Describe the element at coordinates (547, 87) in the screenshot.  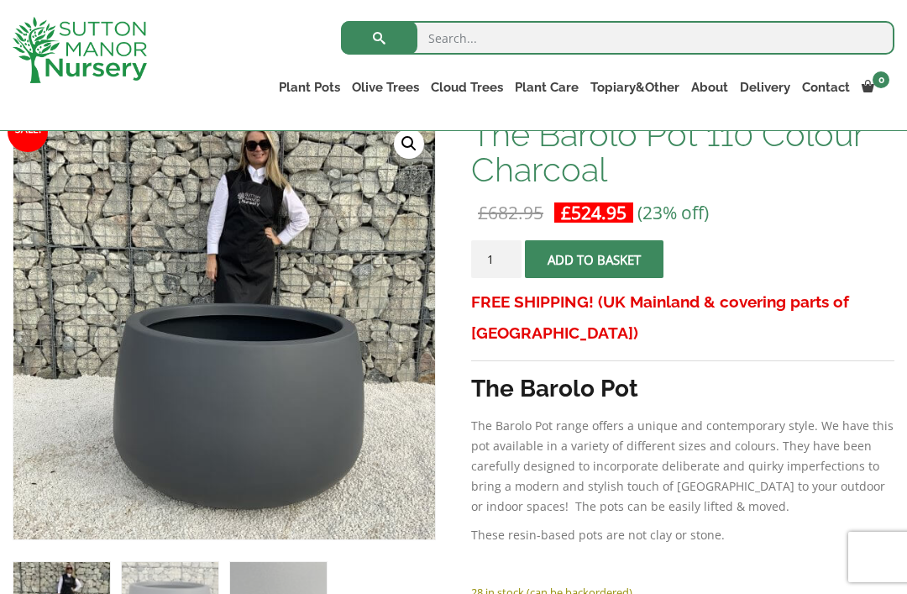
I see `a: Plant Care` at that location.